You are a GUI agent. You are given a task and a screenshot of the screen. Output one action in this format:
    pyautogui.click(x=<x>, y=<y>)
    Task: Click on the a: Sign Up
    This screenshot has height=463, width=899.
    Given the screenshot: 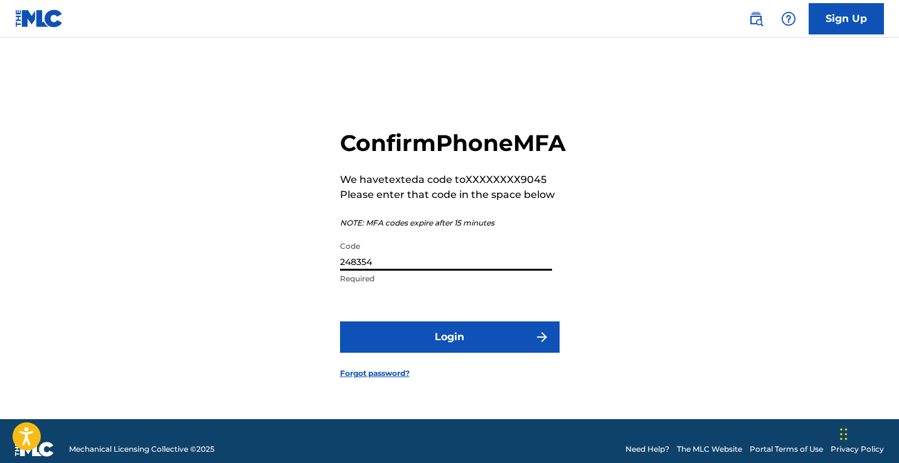 What is the action you would take?
    pyautogui.click(x=846, y=19)
    